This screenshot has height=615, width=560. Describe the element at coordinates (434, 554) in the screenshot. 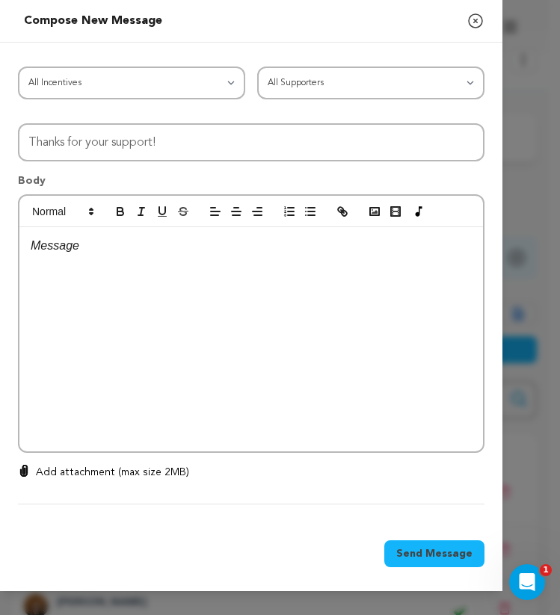

I see `button: Send Message` at that location.